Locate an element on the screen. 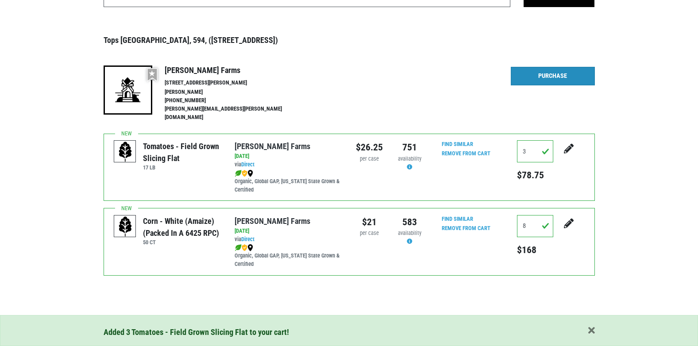 This screenshot has width=698, height=346. div: $26.25 is located at coordinates (369, 147).